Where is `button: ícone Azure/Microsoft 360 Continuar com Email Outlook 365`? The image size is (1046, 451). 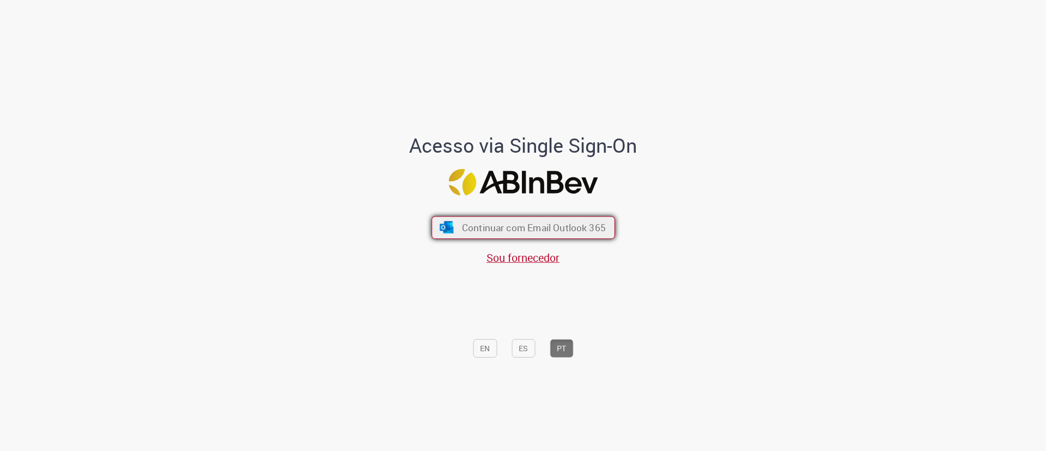 button: ícone Azure/Microsoft 360 Continuar com Email Outlook 365 is located at coordinates (523, 227).